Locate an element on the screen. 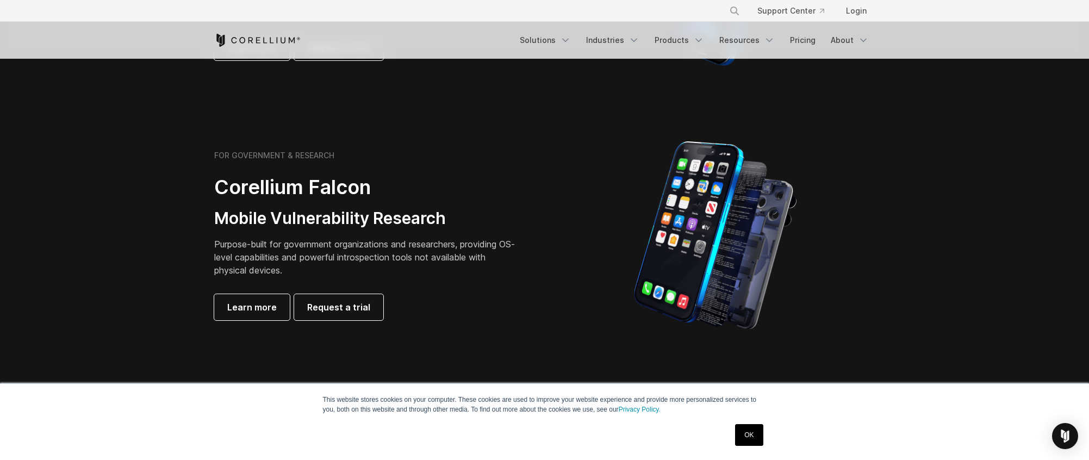  div: Open Intercom Messenger is located at coordinates (1065, 436).